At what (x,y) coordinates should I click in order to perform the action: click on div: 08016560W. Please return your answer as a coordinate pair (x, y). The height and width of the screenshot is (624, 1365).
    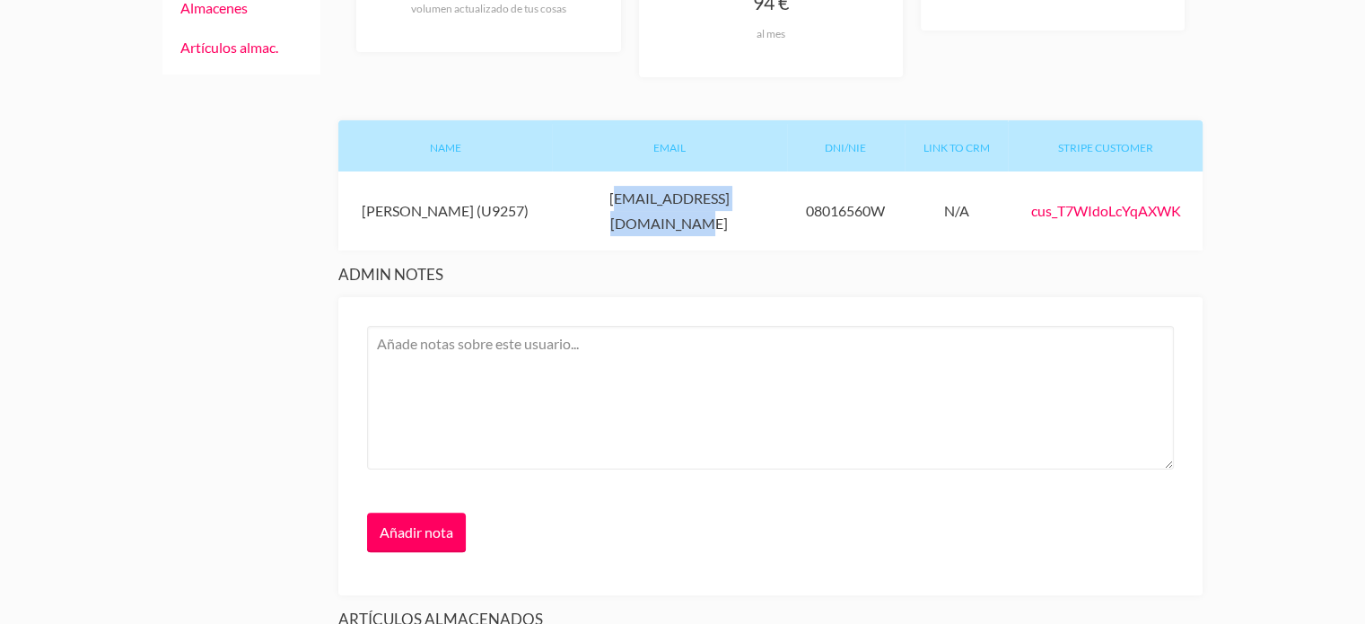
    Looking at the image, I should click on (845, 211).